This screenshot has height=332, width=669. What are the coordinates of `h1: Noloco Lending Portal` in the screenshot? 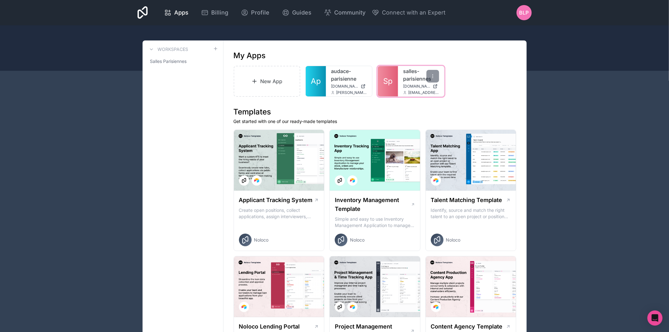 It's located at (270, 327).